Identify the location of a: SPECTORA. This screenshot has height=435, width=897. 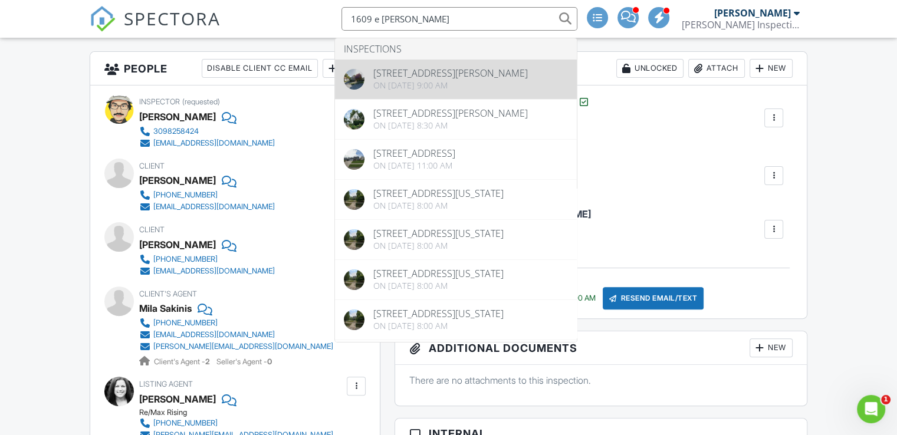
(155, 28).